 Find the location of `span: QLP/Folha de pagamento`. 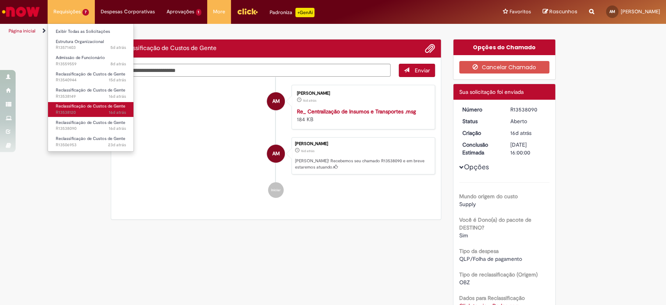

span: QLP/Folha de pagamento is located at coordinates (491, 258).